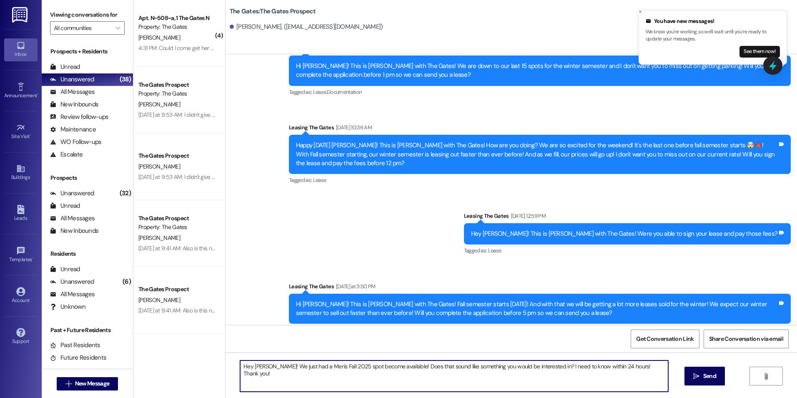 The image size is (797, 398). What do you see at coordinates (713, 21) in the screenshot?
I see `div: You have new messages!` at bounding box center [713, 21].